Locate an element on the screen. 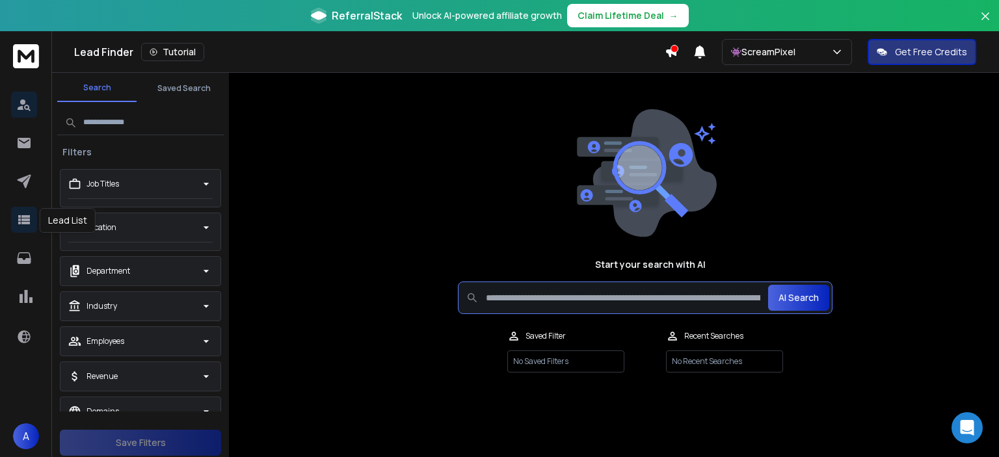 This screenshot has height=457, width=999. img: image is located at coordinates (645, 173).